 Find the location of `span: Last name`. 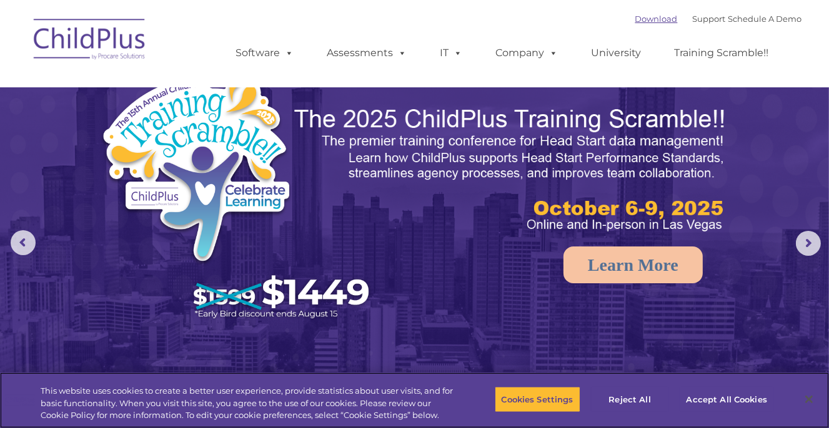

span: Last name is located at coordinates (192, 87).